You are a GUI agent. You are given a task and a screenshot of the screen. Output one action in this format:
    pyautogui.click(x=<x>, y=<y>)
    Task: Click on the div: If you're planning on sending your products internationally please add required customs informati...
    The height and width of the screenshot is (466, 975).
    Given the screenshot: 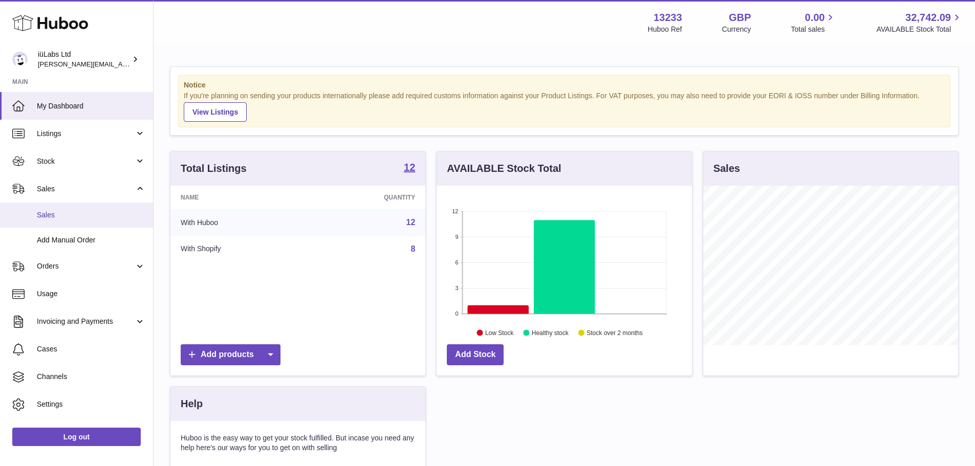 What is the action you would take?
    pyautogui.click(x=564, y=106)
    